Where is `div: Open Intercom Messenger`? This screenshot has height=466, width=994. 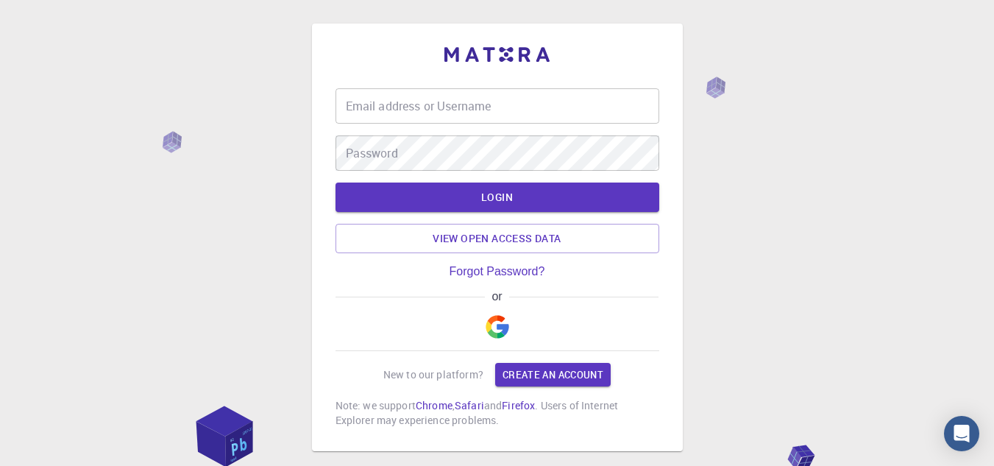 div: Open Intercom Messenger is located at coordinates (961, 433).